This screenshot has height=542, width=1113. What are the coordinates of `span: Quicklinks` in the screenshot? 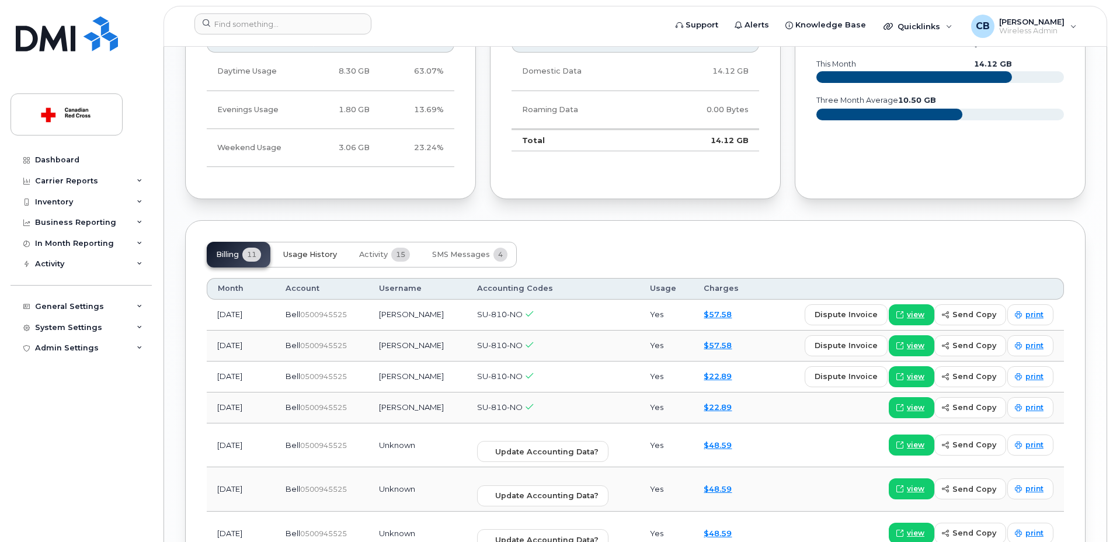 It's located at (919, 26).